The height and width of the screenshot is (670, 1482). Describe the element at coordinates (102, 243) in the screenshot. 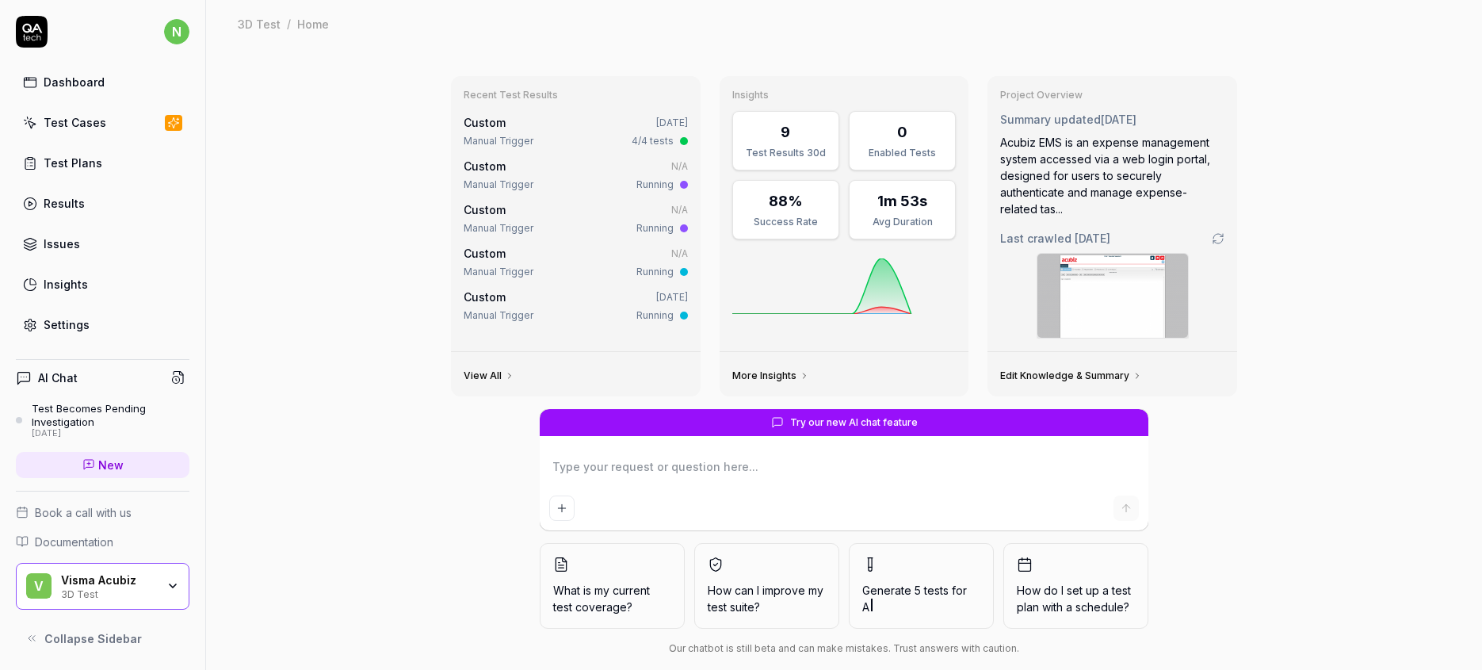

I see `a: Issues` at that location.